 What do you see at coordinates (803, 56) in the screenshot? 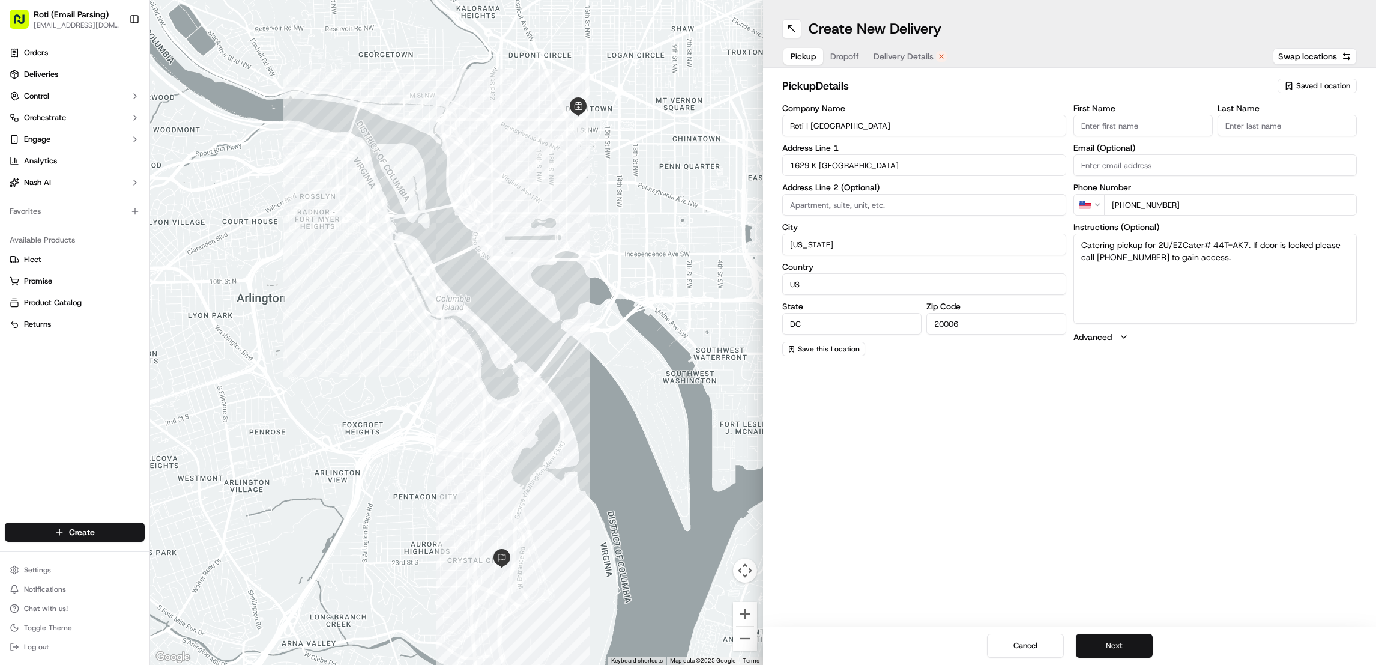
I see `span: Pickup` at bounding box center [803, 56].